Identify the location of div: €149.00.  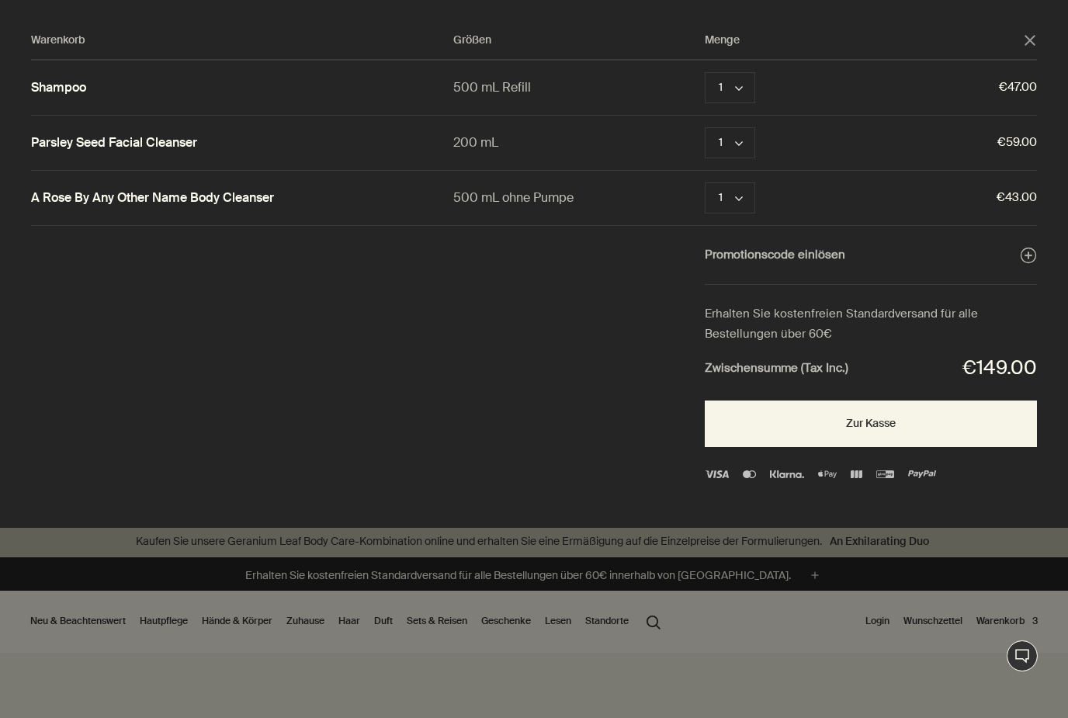
(999, 368).